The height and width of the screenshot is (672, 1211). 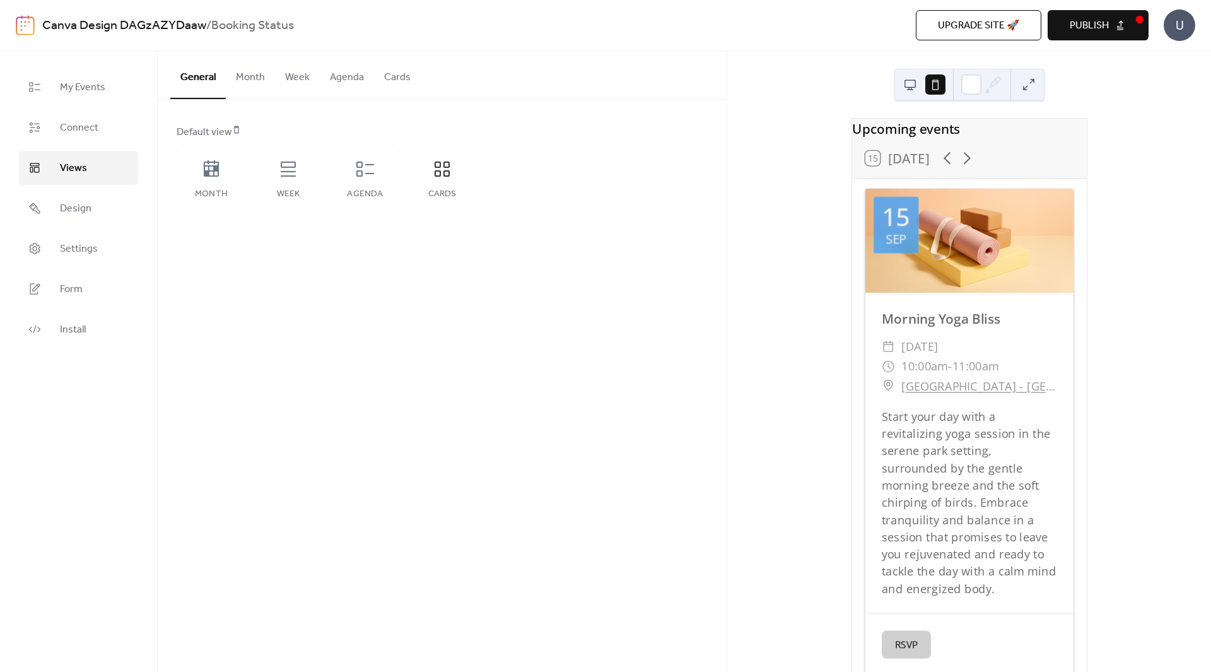 I want to click on div: Default view, so click(x=441, y=132).